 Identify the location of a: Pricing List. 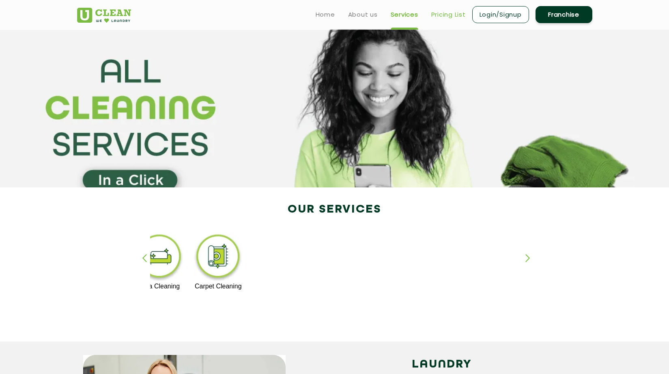
(448, 15).